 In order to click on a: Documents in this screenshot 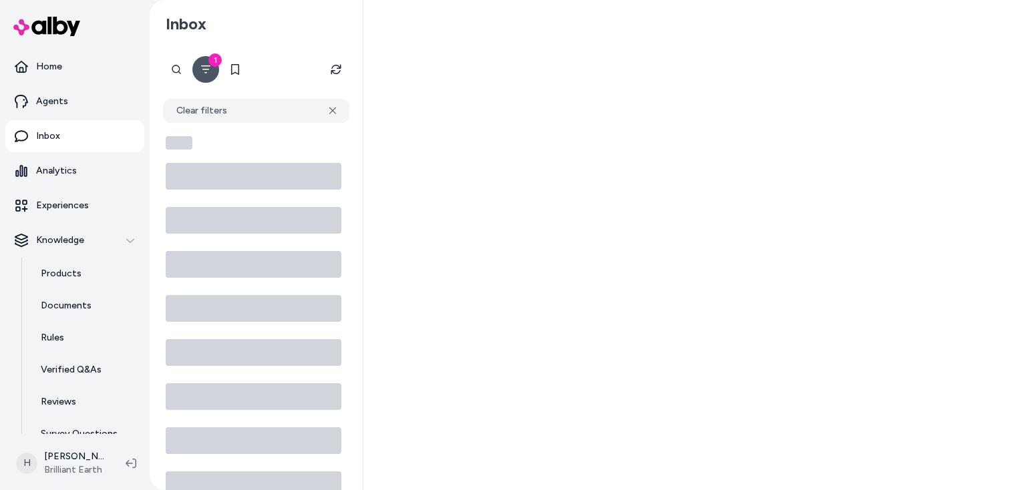, I will do `click(85, 306)`.